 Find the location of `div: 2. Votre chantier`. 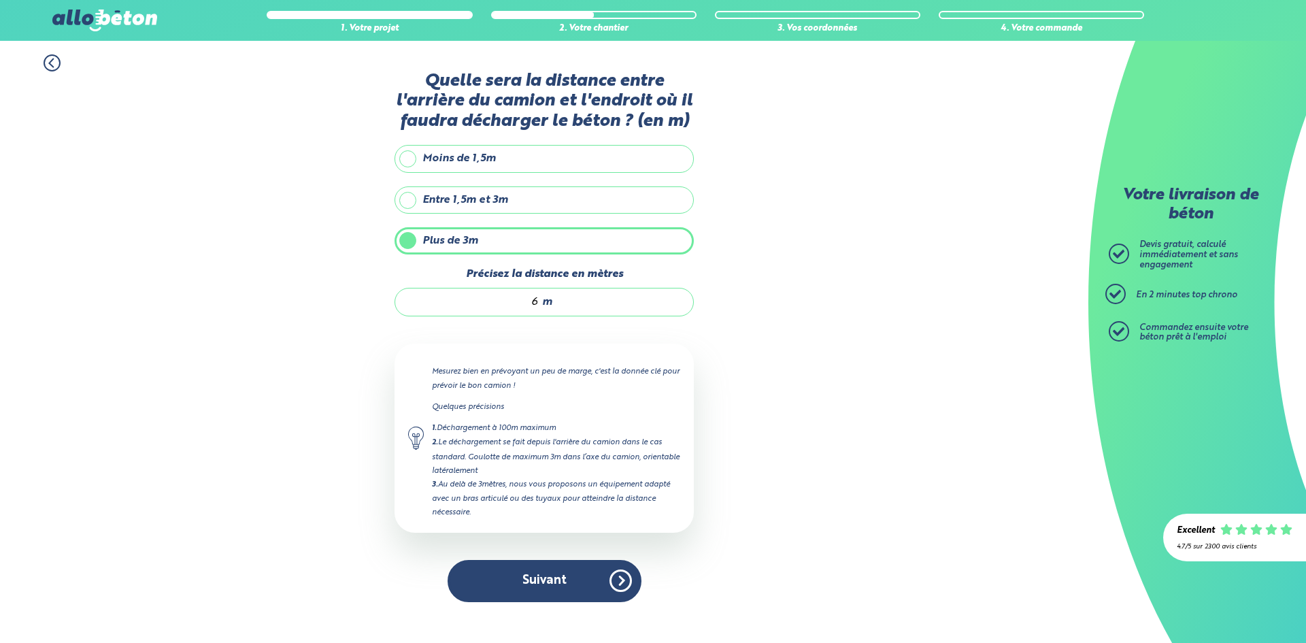

div: 2. Votre chantier is located at coordinates (594, 29).